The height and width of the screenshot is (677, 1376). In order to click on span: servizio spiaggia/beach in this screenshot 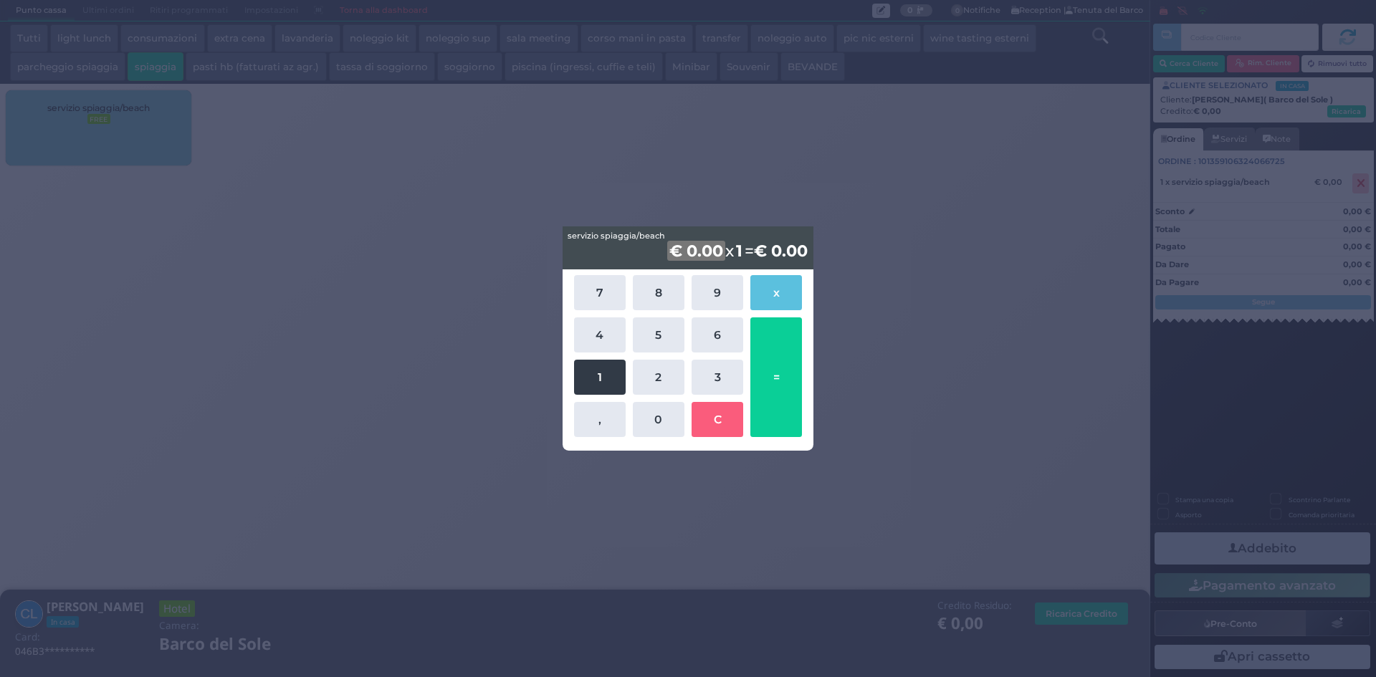, I will do `click(616, 236)`.